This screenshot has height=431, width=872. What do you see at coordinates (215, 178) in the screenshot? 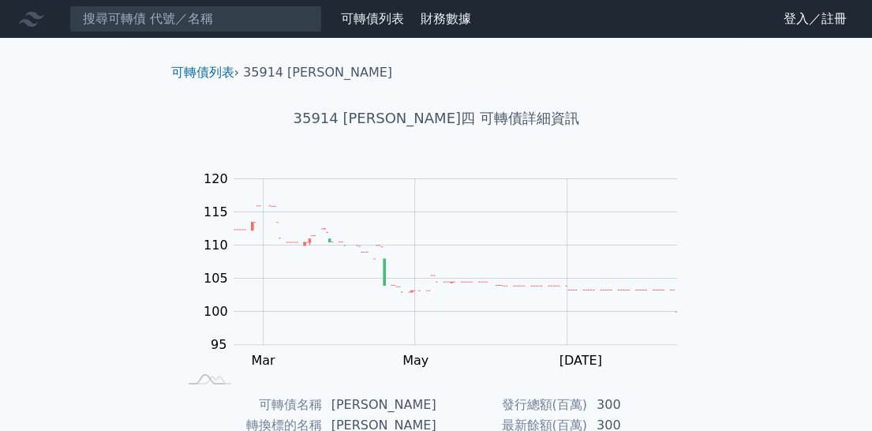
I see `tspan: 120` at bounding box center [215, 178].